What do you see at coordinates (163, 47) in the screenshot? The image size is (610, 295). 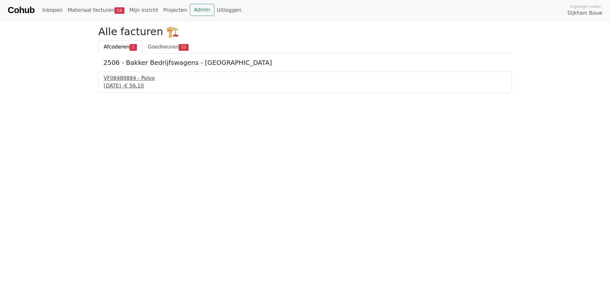 I see `span: Goedkeuren` at bounding box center [163, 47].